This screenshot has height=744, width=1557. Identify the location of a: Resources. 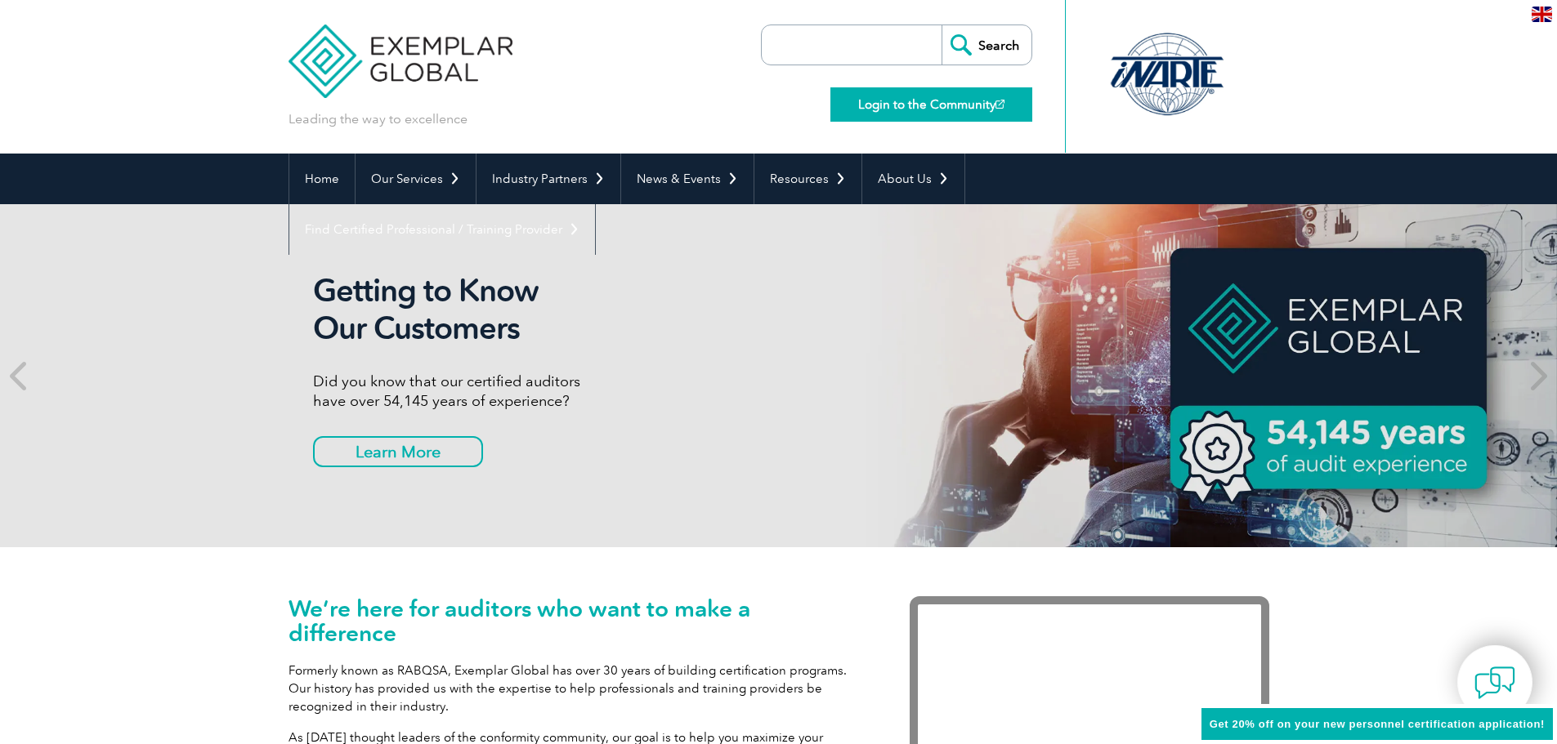
(807, 179).